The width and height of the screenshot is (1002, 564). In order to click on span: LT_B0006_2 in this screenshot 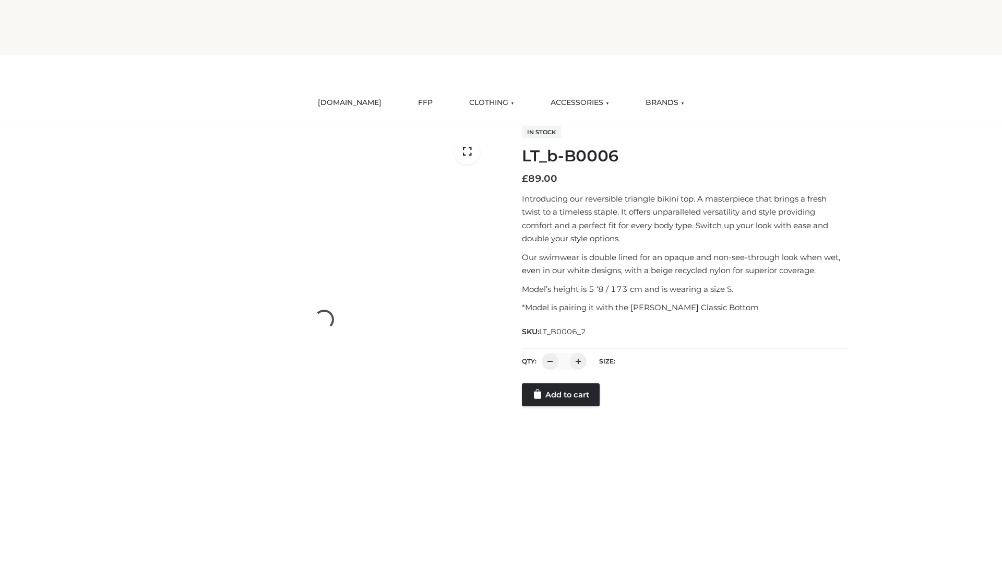, I will do `click(562, 331)`.